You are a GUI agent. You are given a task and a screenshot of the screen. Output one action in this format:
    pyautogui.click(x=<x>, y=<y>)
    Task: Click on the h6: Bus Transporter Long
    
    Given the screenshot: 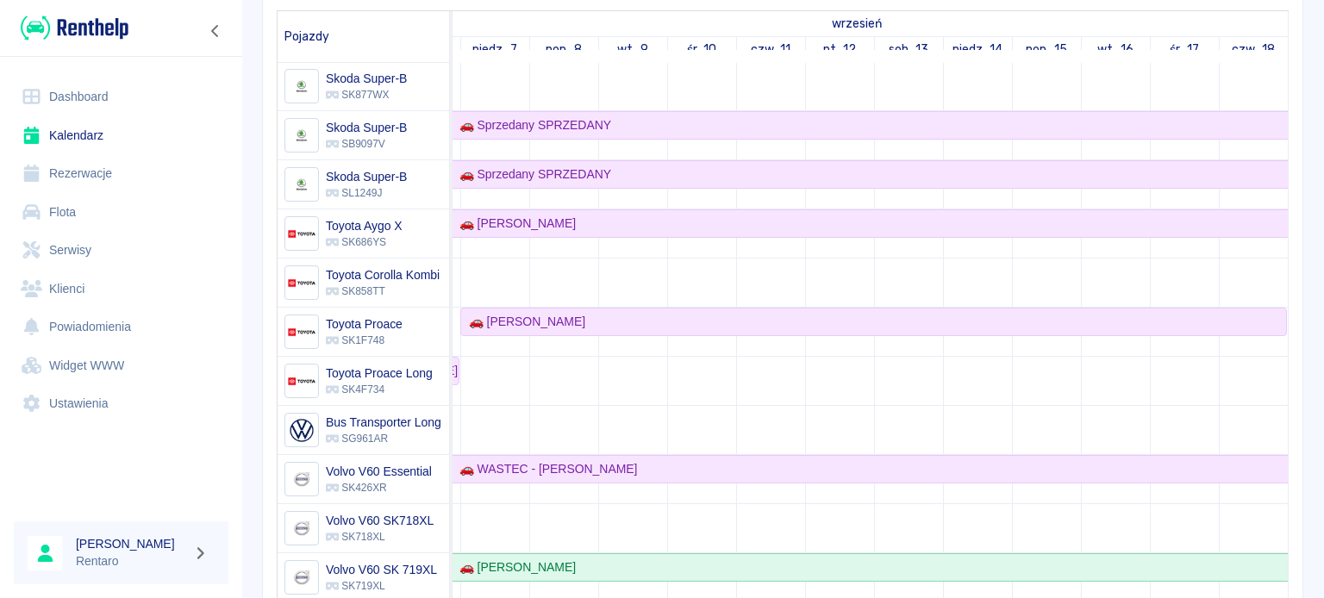 What is the action you would take?
    pyautogui.click(x=383, y=422)
    